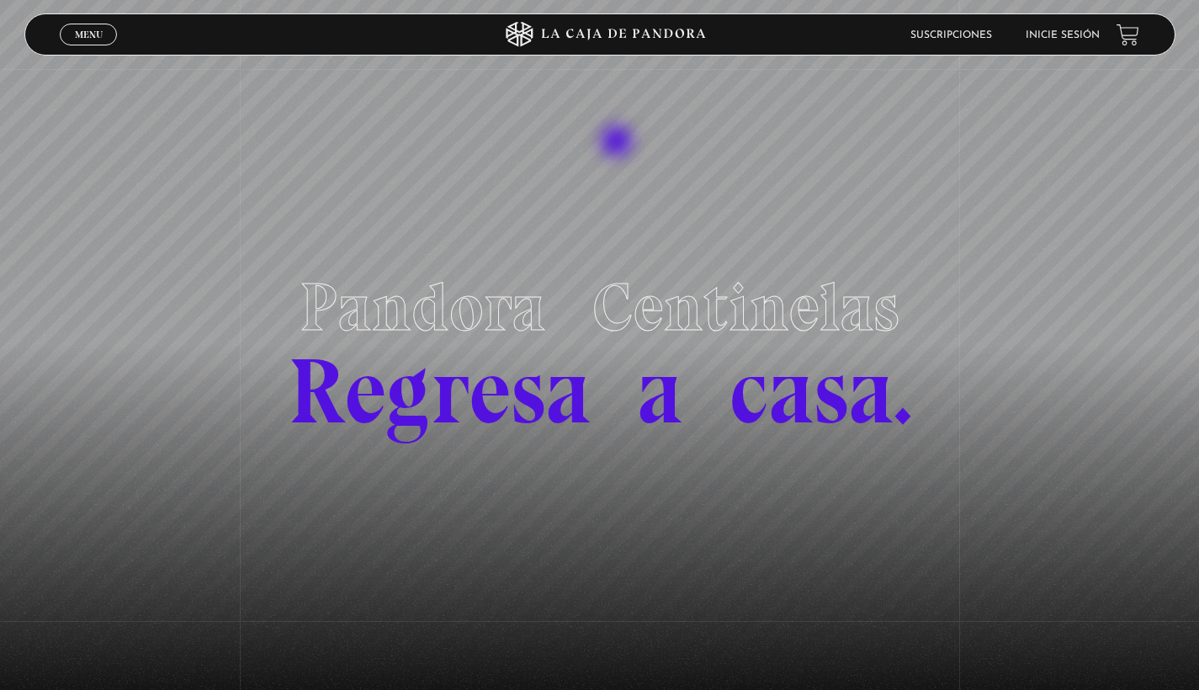 This screenshot has height=690, width=1199. I want to click on a: View your shopping cart, so click(1127, 34).